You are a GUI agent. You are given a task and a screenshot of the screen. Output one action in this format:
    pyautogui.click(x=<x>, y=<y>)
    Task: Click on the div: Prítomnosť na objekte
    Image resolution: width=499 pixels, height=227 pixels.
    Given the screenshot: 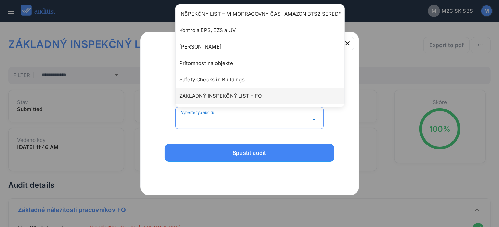 What is the action you would take?
    pyautogui.click(x=263, y=63)
    